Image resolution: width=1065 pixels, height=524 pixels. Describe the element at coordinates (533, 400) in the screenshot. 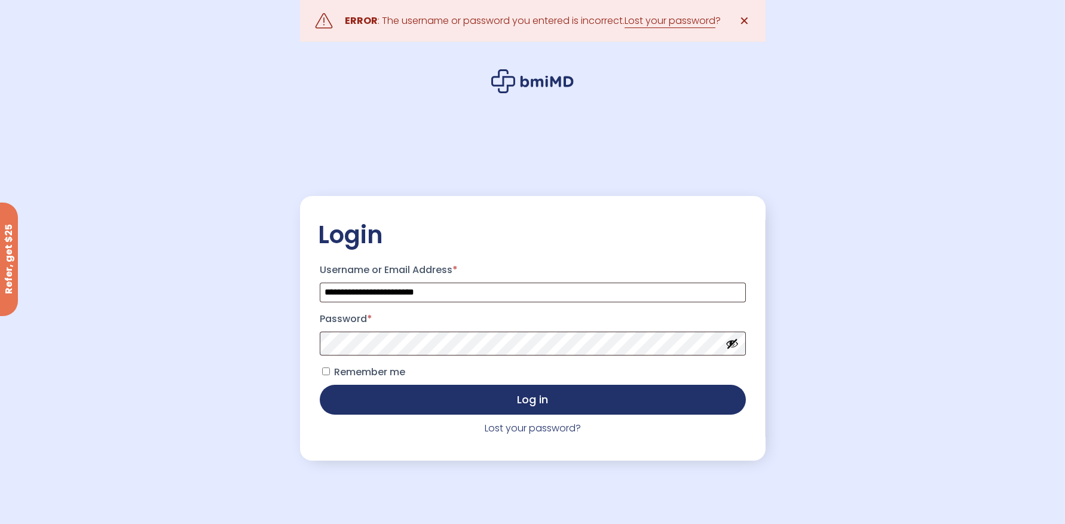

I see `button: Log in` at that location.